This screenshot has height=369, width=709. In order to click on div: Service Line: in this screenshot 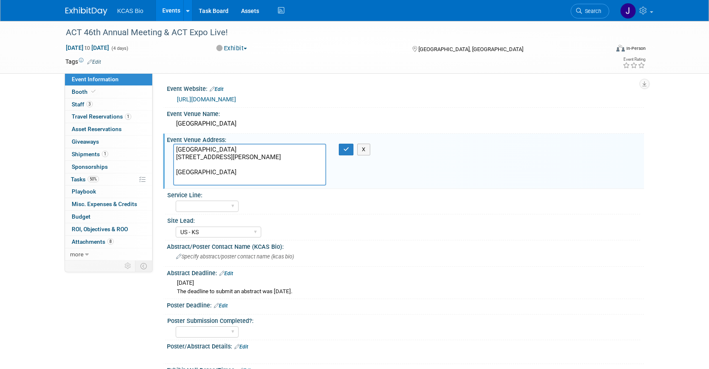, I will do `click(404, 194)`.